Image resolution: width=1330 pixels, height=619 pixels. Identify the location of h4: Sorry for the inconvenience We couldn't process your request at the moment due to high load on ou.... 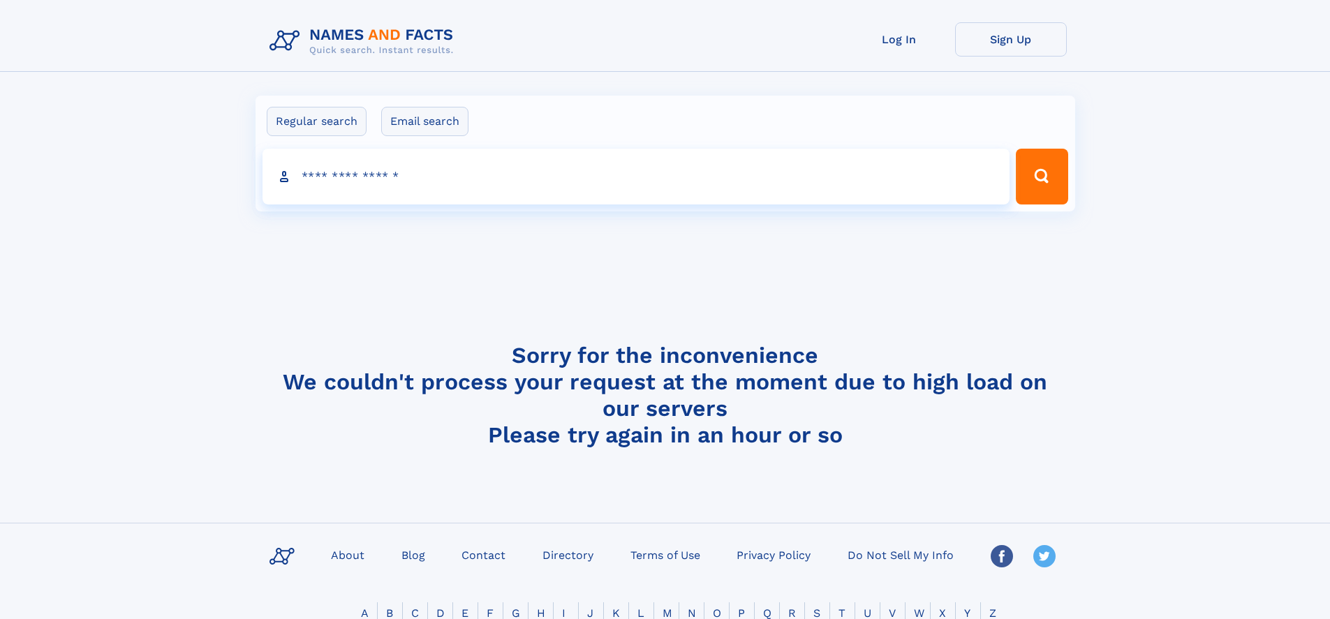
(665, 395).